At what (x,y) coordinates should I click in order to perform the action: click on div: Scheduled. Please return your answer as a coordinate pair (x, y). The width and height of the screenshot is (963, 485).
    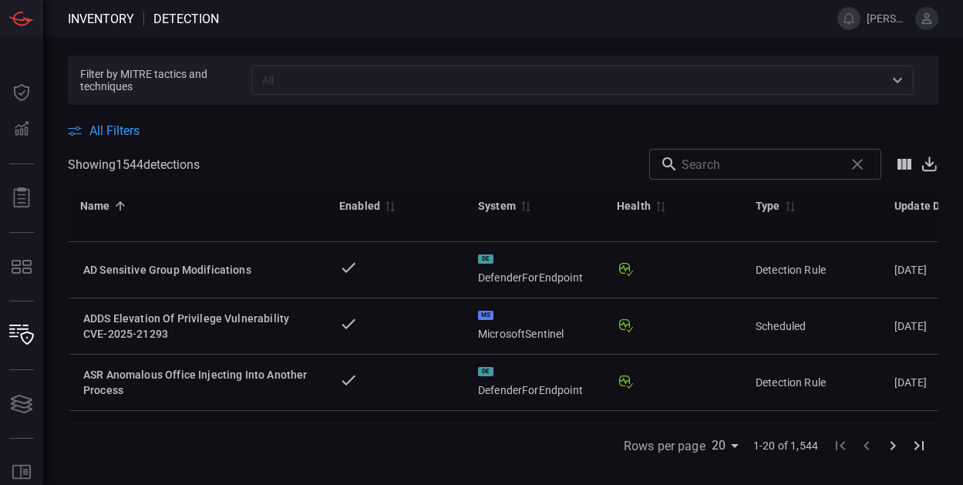
    Looking at the image, I should click on (813, 326).